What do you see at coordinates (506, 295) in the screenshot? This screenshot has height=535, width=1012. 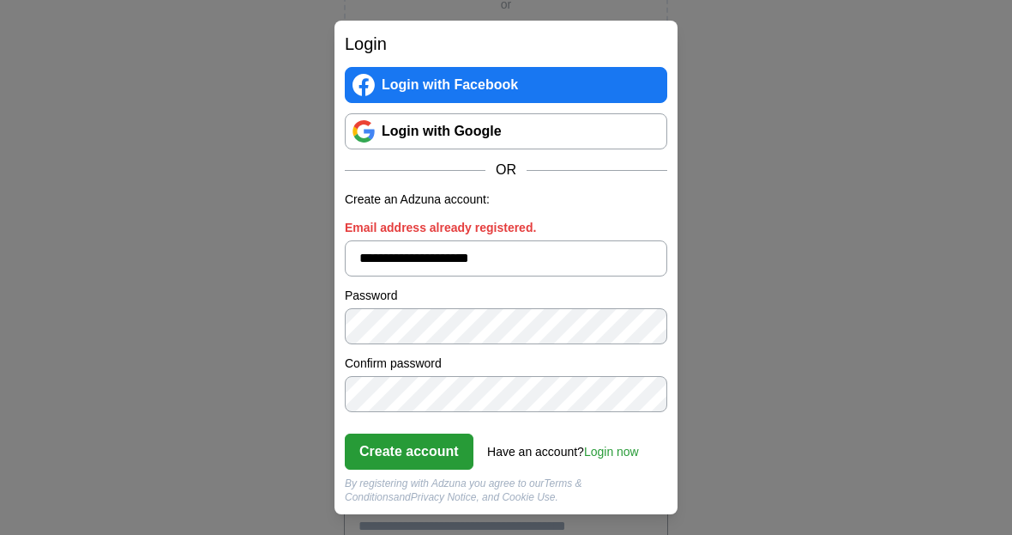 I see `label: Password` at bounding box center [506, 295].